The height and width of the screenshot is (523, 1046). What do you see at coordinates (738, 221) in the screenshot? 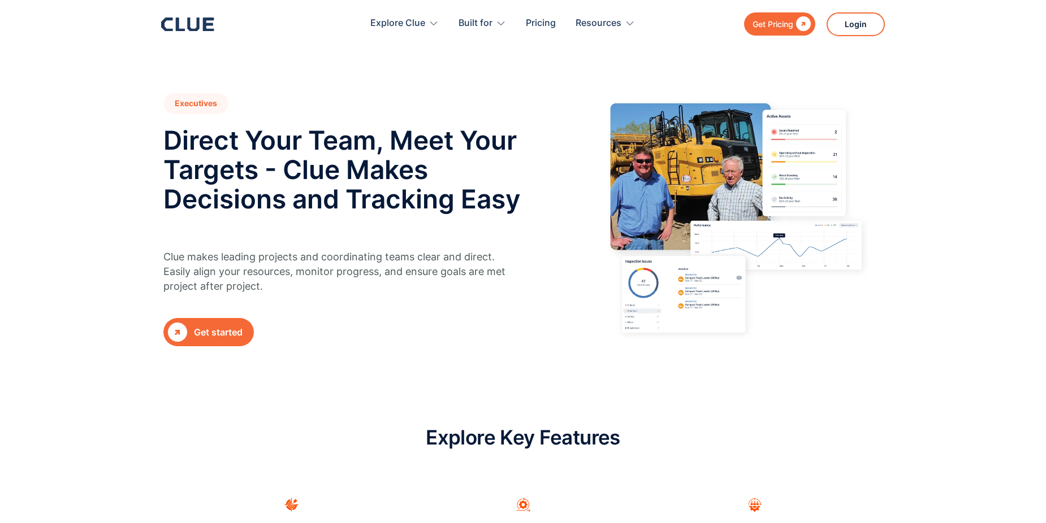
I see `img: Image showing Executives at construction site` at bounding box center [738, 221].